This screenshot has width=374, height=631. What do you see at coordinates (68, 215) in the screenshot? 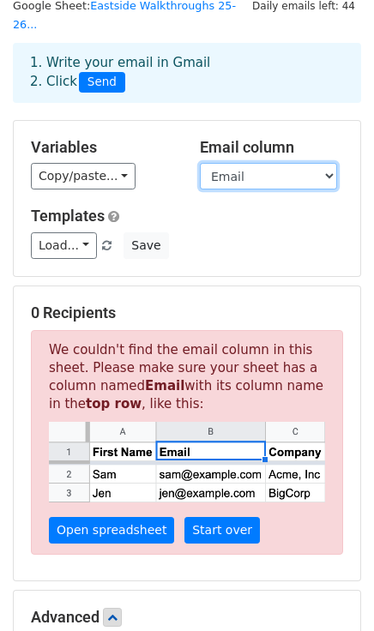
I see `a: Templates` at bounding box center [68, 215].